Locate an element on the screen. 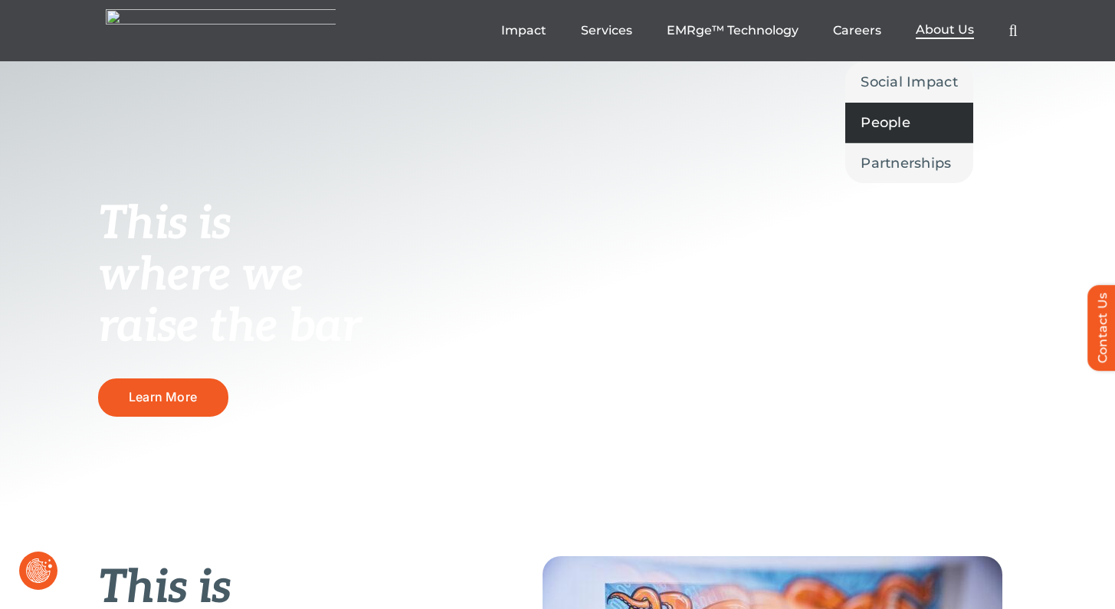  a: Careers is located at coordinates (857, 31).